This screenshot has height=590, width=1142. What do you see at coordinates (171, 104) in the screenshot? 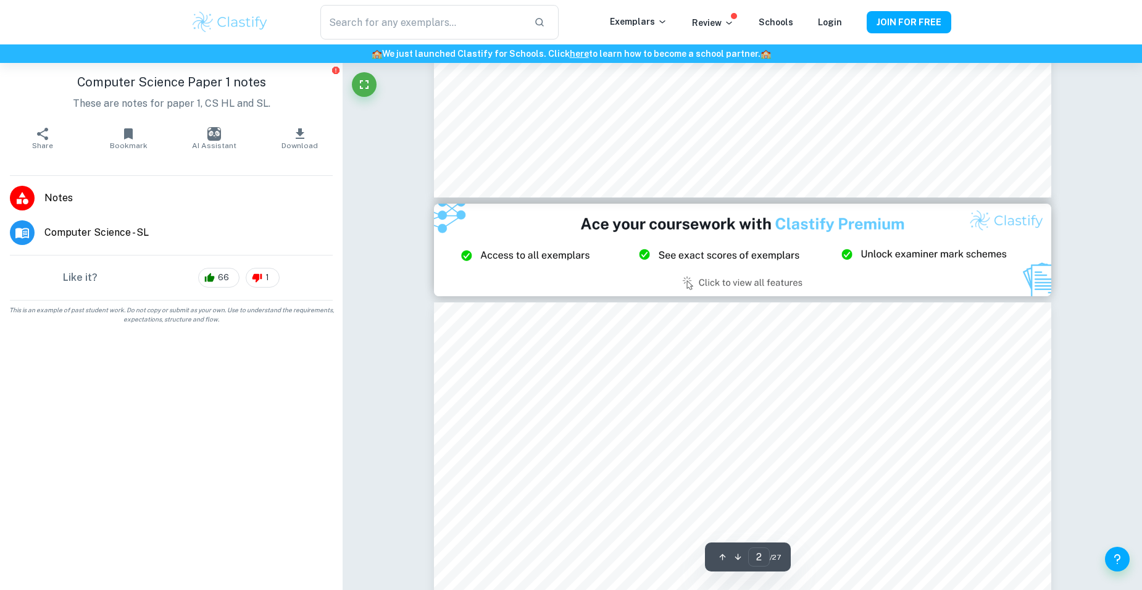
I see `p: These are notes for paper 1, CS HL and SL.` at bounding box center [171, 104].